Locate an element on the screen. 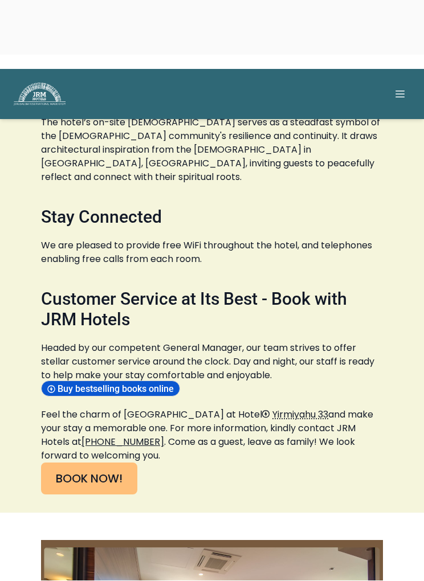  h2: Stay Connected is located at coordinates (212, 212).